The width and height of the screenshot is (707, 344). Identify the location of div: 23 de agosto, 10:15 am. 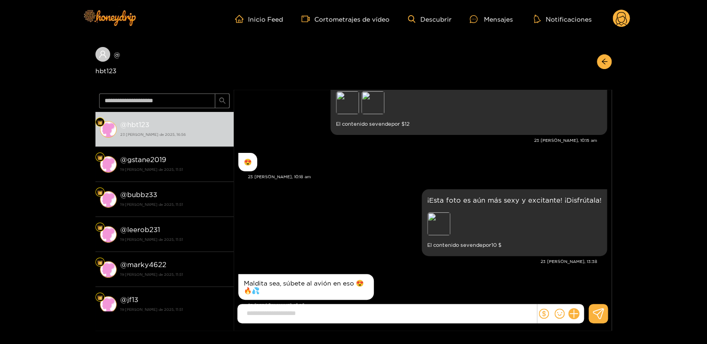
(469, 96).